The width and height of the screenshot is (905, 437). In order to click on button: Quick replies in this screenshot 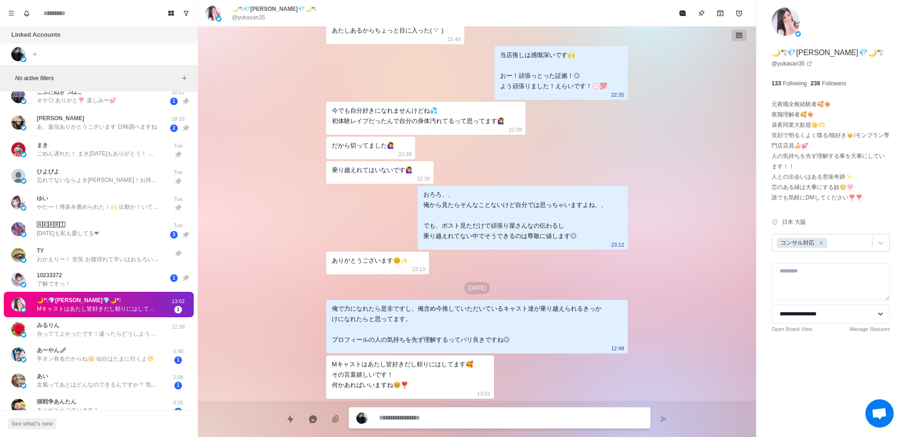, I will do `click(290, 419)`.